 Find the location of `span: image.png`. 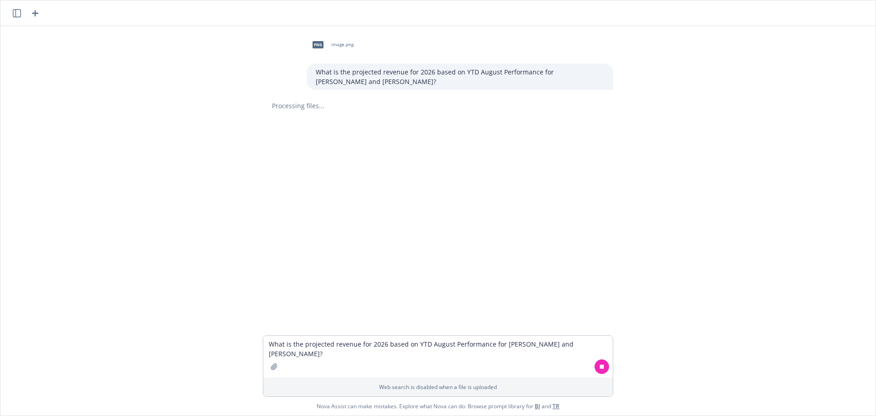

span: image.png is located at coordinates (342, 44).